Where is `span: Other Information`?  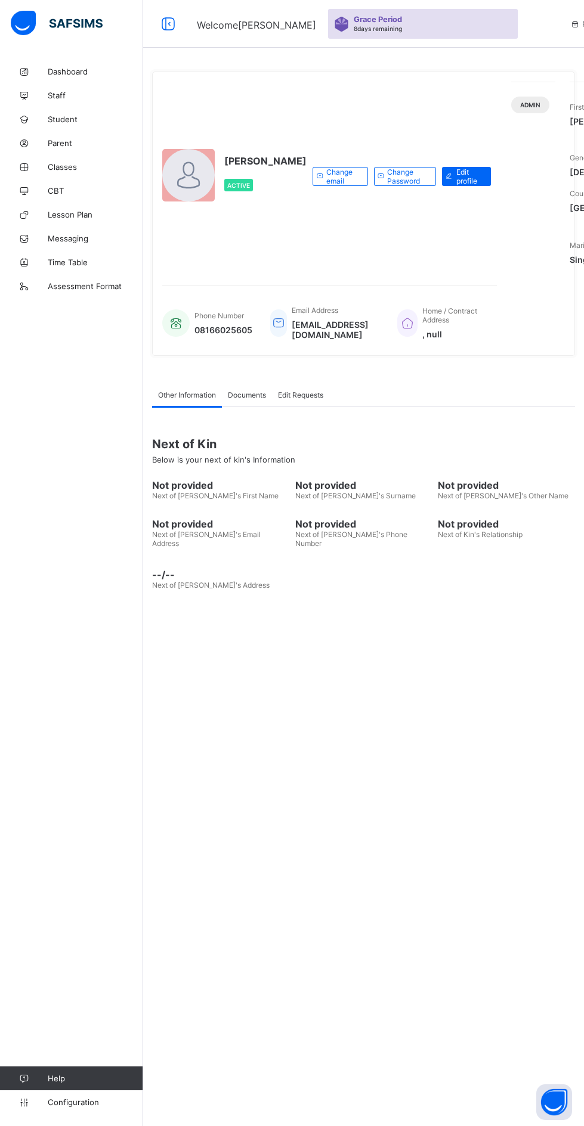 span: Other Information is located at coordinates (187, 395).